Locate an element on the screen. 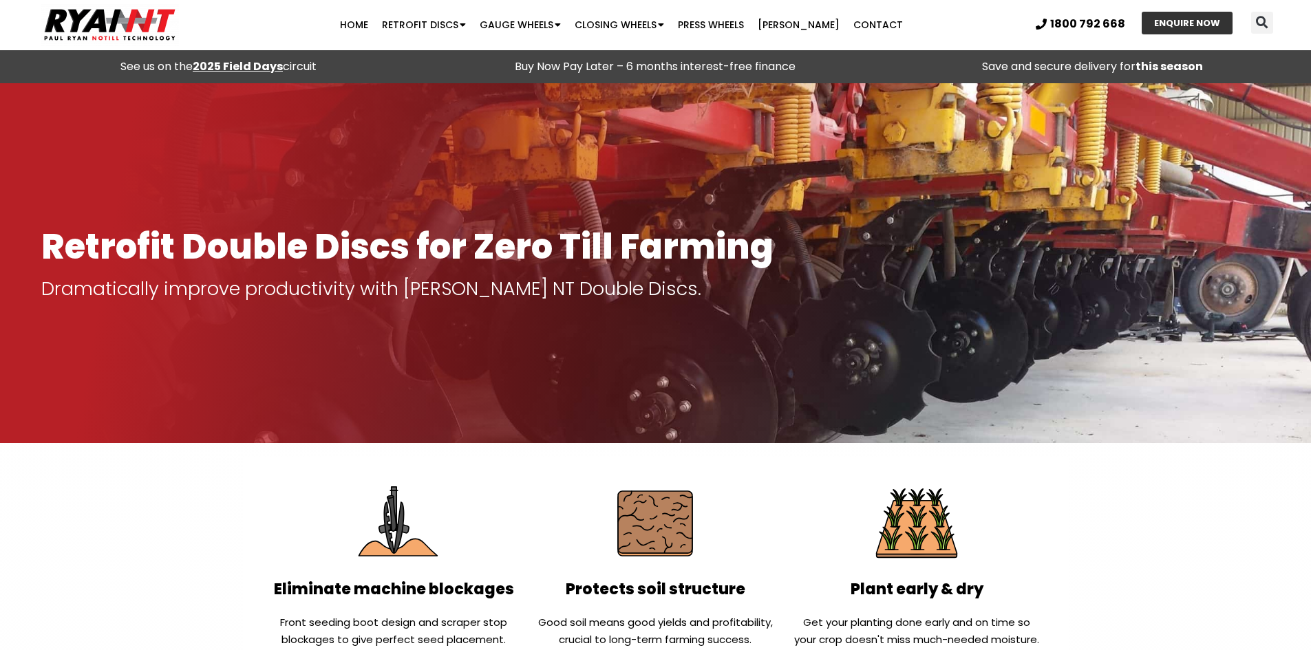 This screenshot has width=1311, height=650. img: Ryan NT logo is located at coordinates (110, 25).